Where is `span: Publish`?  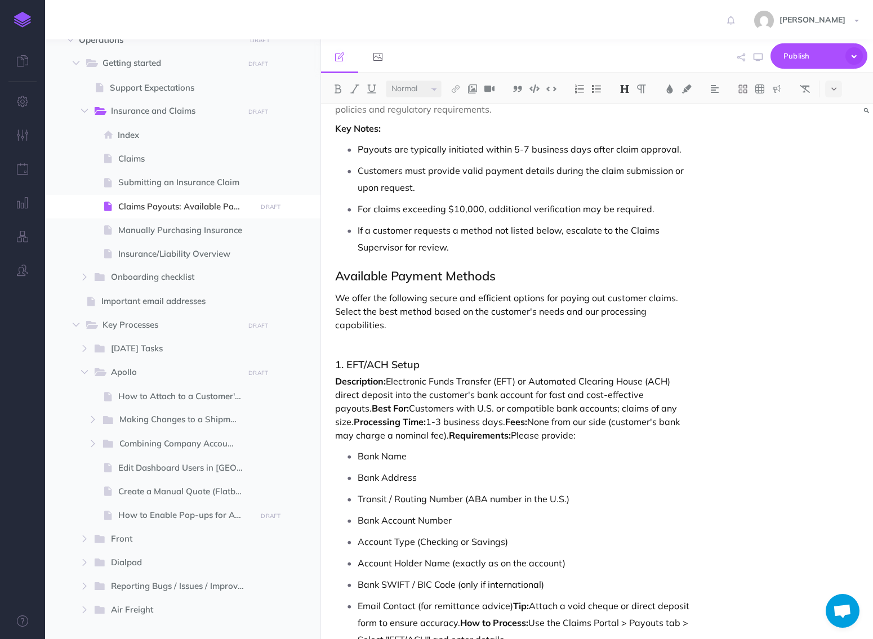
span: Publish is located at coordinates (811, 56).